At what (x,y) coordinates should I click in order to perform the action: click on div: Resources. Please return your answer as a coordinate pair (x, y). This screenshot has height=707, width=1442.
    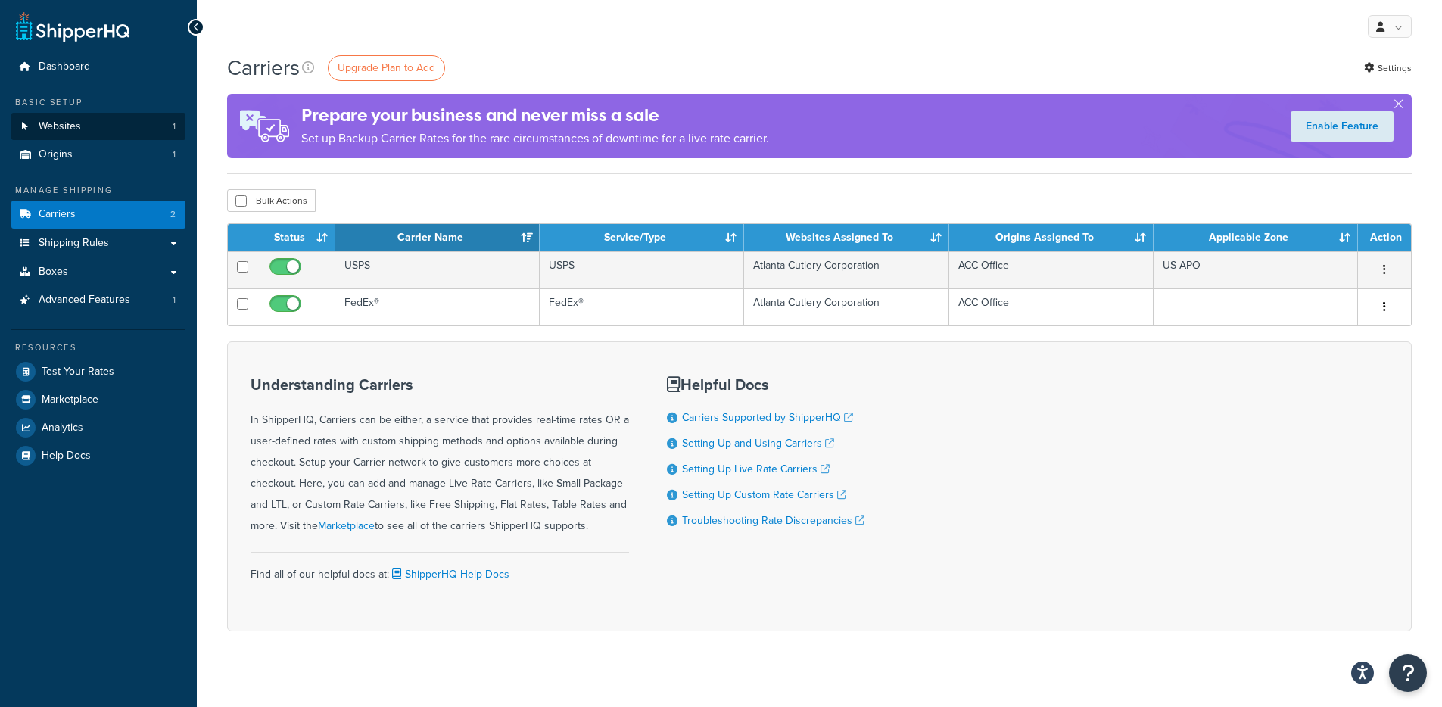
    Looking at the image, I should click on (98, 347).